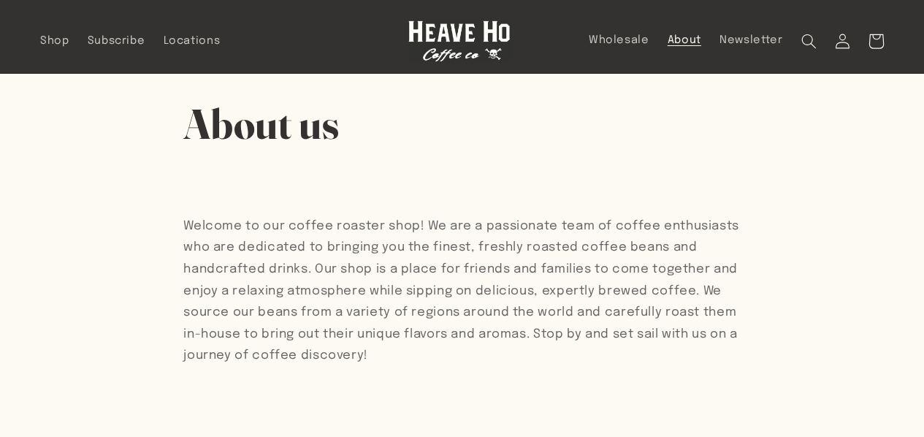 The image size is (924, 437). Describe the element at coordinates (54, 41) in the screenshot. I see `a: Shop` at that location.